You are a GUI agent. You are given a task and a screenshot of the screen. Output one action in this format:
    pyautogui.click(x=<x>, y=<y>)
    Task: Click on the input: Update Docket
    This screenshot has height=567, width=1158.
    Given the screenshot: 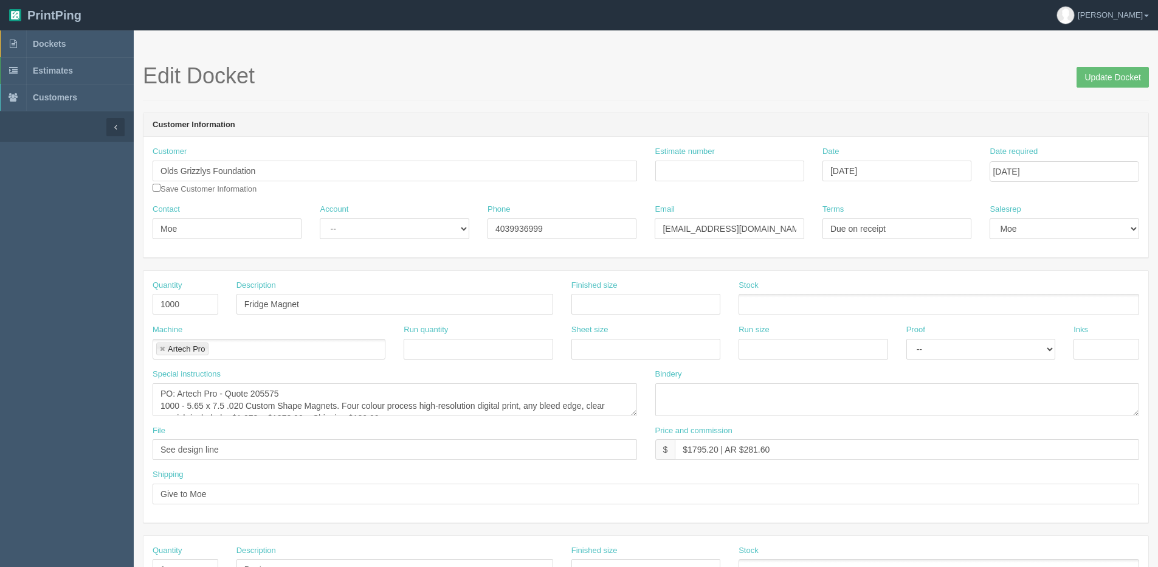 What is the action you would take?
    pyautogui.click(x=1113, y=77)
    